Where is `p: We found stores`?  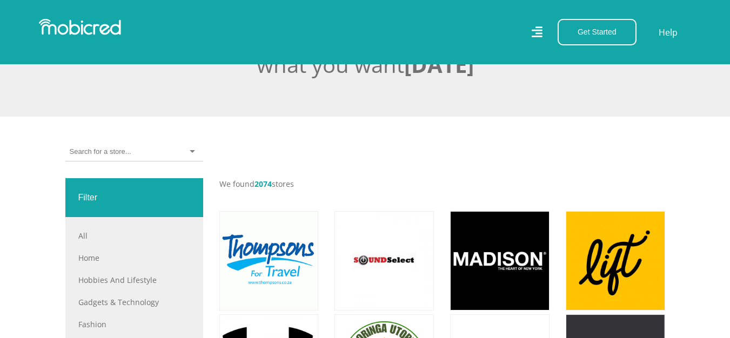
p: We found stores is located at coordinates (442, 184).